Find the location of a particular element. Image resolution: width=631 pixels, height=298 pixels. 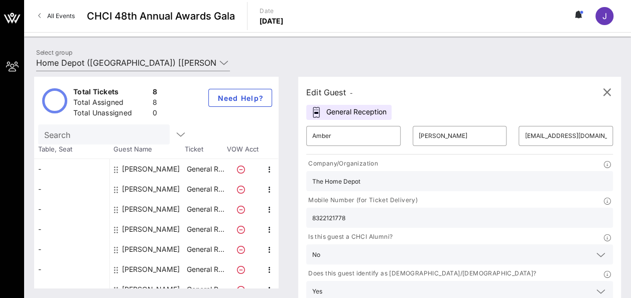

span: CHCI 48th Annual Awards Gala is located at coordinates (161, 16).